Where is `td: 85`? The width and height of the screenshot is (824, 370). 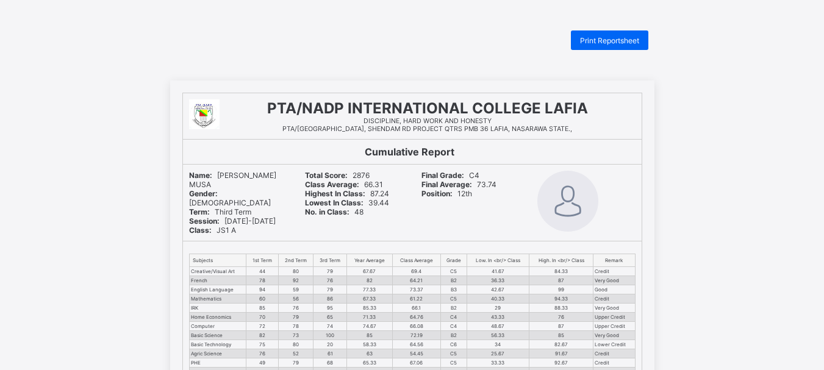 td: 85 is located at coordinates (262, 308).